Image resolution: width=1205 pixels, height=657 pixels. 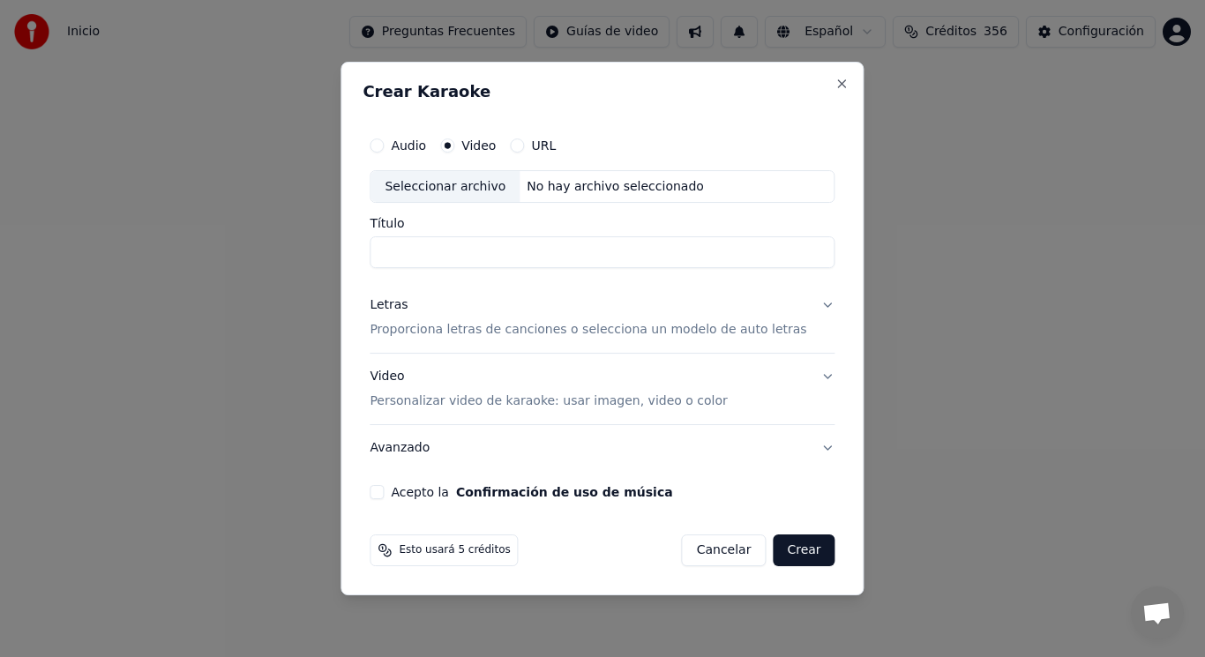 What do you see at coordinates (565, 492) in the screenshot?
I see `button: Acepto la` at bounding box center [565, 492].